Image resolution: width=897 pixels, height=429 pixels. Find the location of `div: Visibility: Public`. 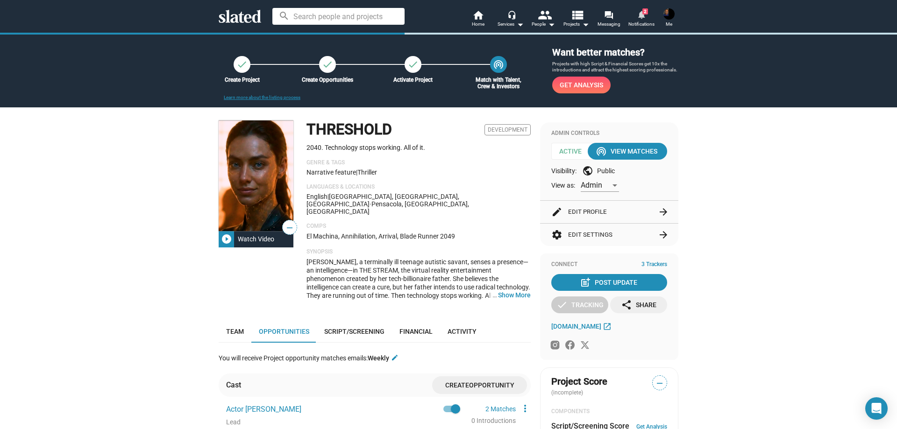

div: Visibility: Public is located at coordinates (609, 171).